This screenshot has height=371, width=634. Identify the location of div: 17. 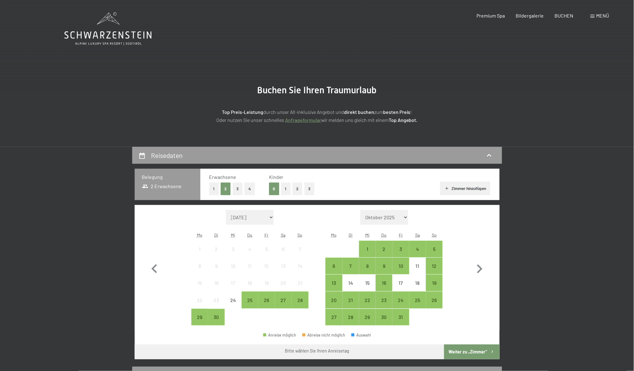
(401, 288).